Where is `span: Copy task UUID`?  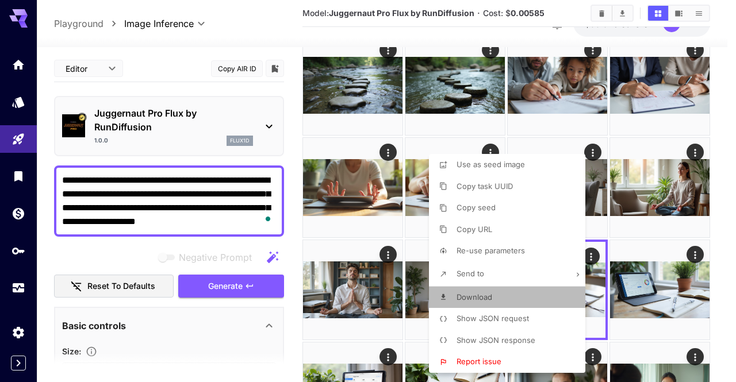 span: Copy task UUID is located at coordinates (485, 186).